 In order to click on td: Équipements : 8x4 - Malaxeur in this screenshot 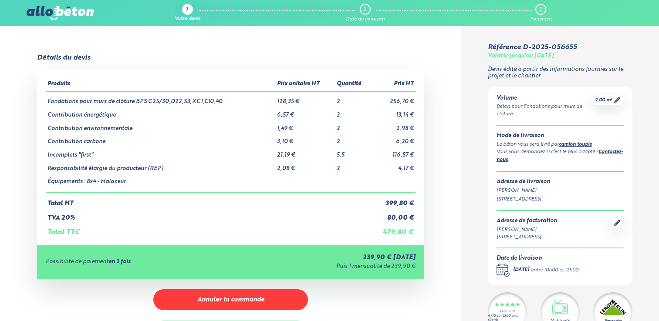, I will do `click(160, 183)`.